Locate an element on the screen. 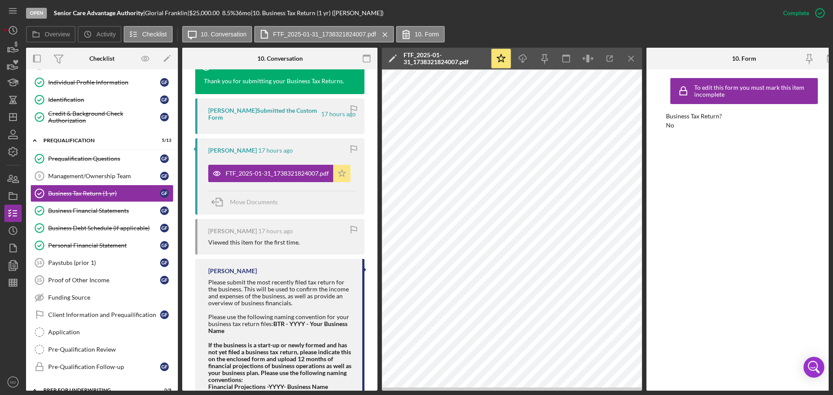 The image size is (833, 395). div: 10. Form is located at coordinates (744, 59).